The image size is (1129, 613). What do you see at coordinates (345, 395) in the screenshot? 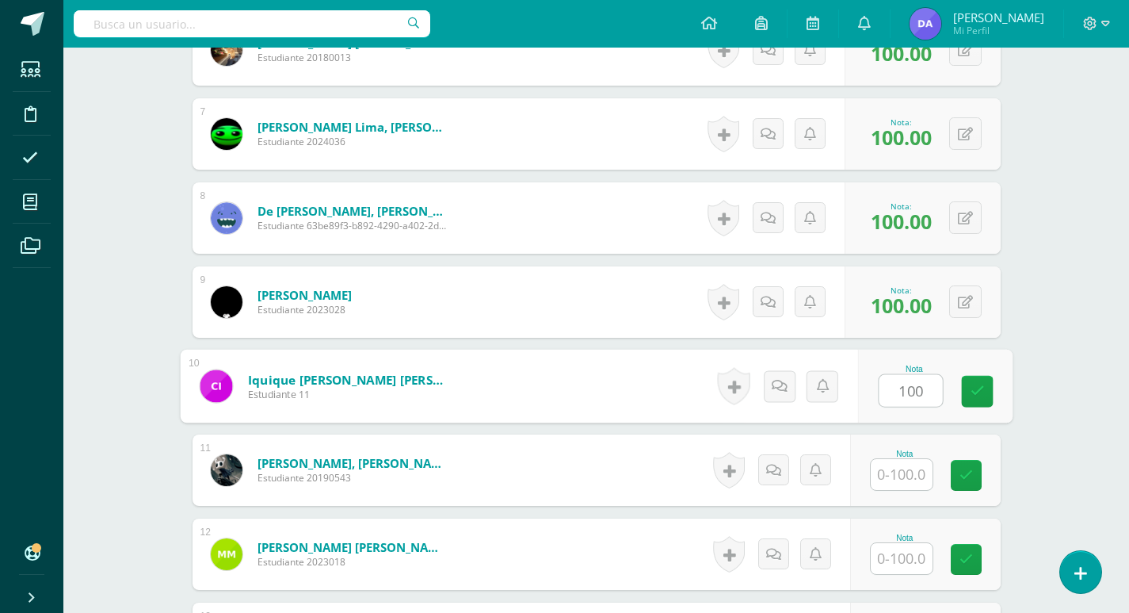
I see `span: Estudiante 11` at bounding box center [345, 395].